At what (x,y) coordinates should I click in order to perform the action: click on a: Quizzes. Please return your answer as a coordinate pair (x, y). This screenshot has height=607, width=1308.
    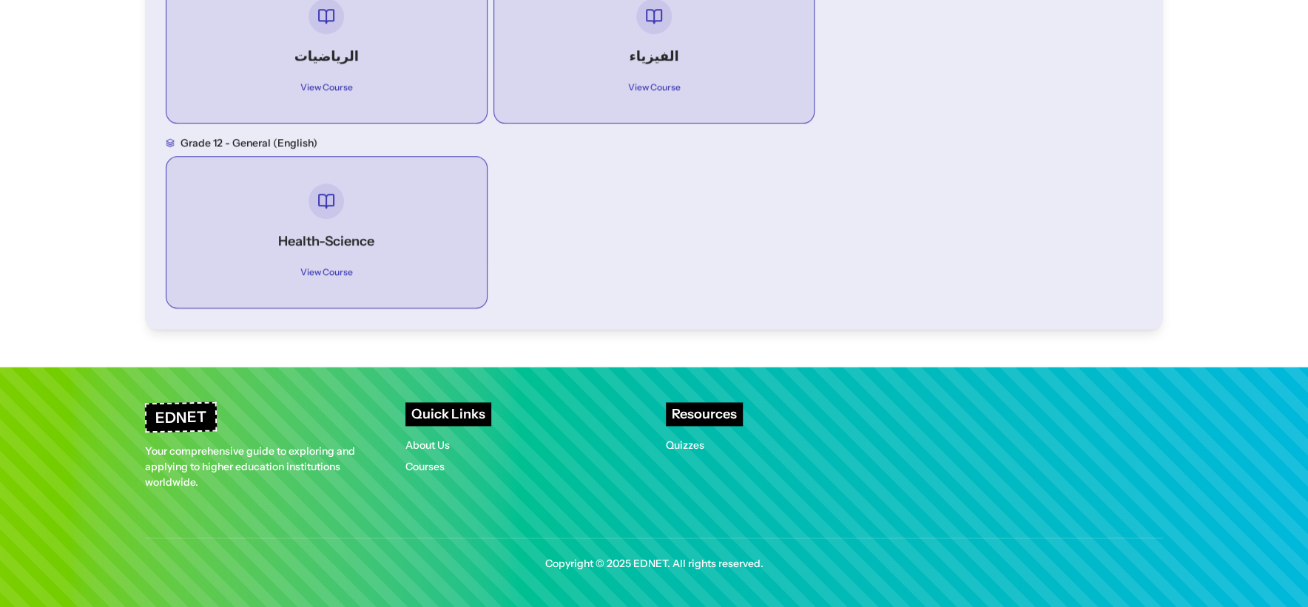
    Looking at the image, I should click on (685, 445).